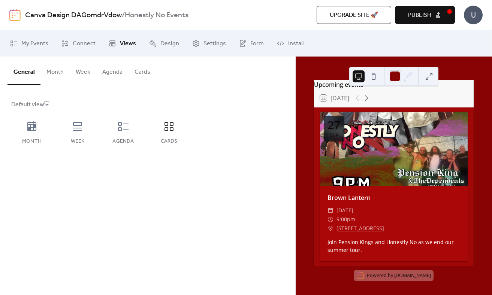  Describe the element at coordinates (346, 219) in the screenshot. I see `span: 9:00pm` at that location.